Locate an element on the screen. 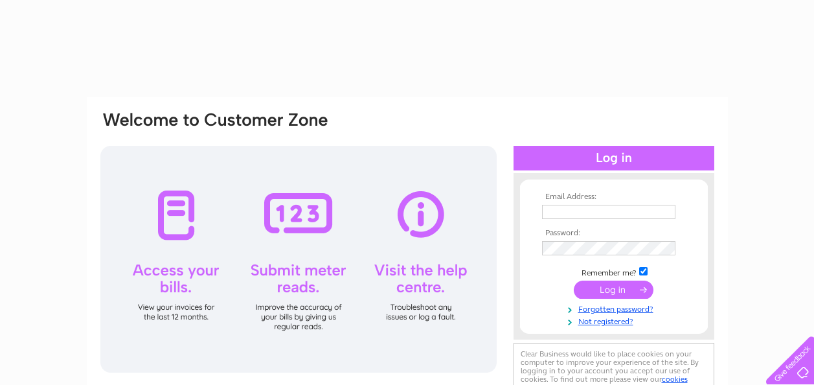 This screenshot has width=814, height=385. td: Remember me? is located at coordinates (614, 271).